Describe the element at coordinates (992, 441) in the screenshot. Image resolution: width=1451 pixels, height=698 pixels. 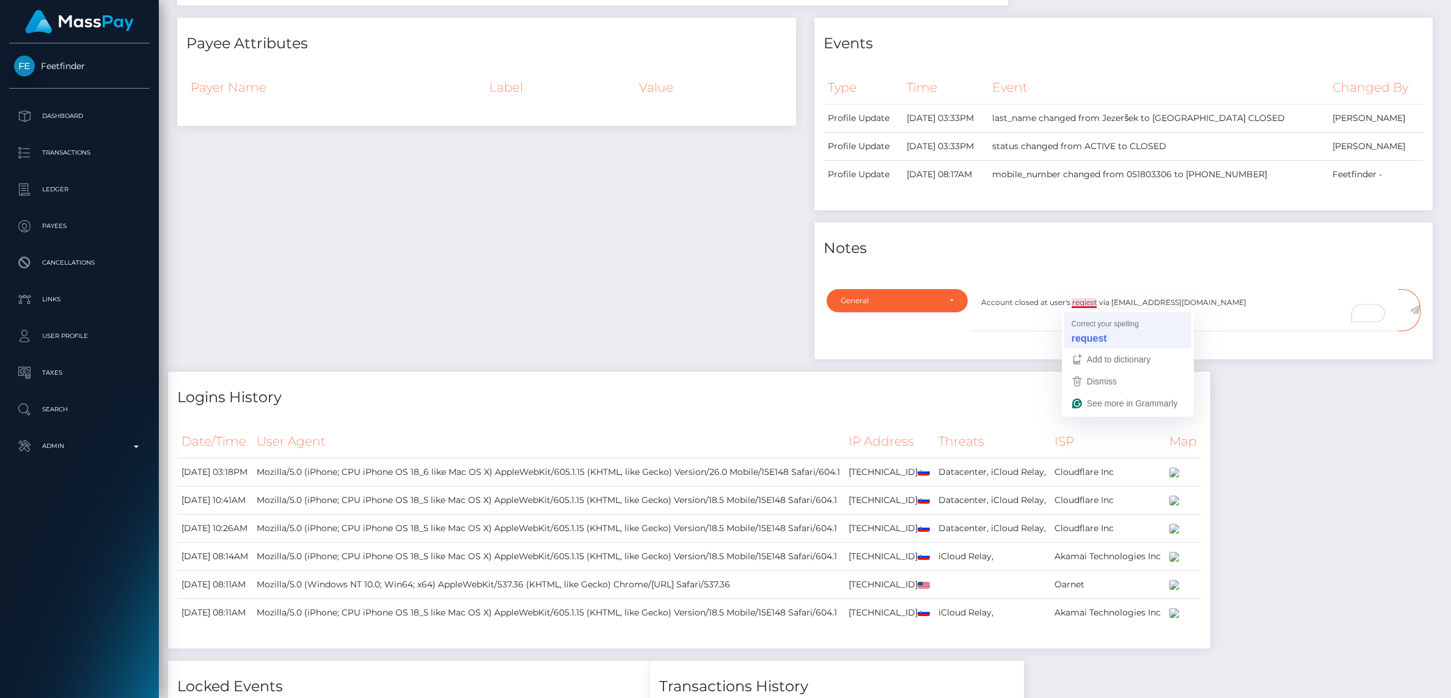
I see `th: Threats` at that location.